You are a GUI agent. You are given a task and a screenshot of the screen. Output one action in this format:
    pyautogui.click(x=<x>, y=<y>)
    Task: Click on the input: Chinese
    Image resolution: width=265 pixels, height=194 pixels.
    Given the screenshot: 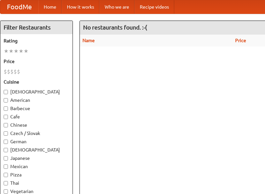 What is the action you would take?
    pyautogui.click(x=6, y=125)
    